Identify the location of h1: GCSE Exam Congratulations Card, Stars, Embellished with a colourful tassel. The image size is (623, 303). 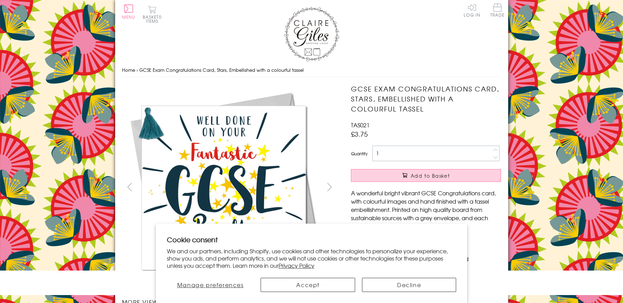
(426, 99).